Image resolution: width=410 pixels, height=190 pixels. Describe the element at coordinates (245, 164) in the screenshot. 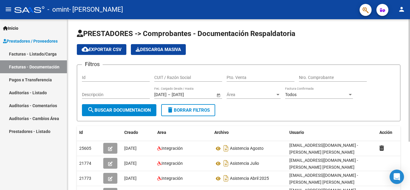

I see `span: Asistencia Julio` at that location.